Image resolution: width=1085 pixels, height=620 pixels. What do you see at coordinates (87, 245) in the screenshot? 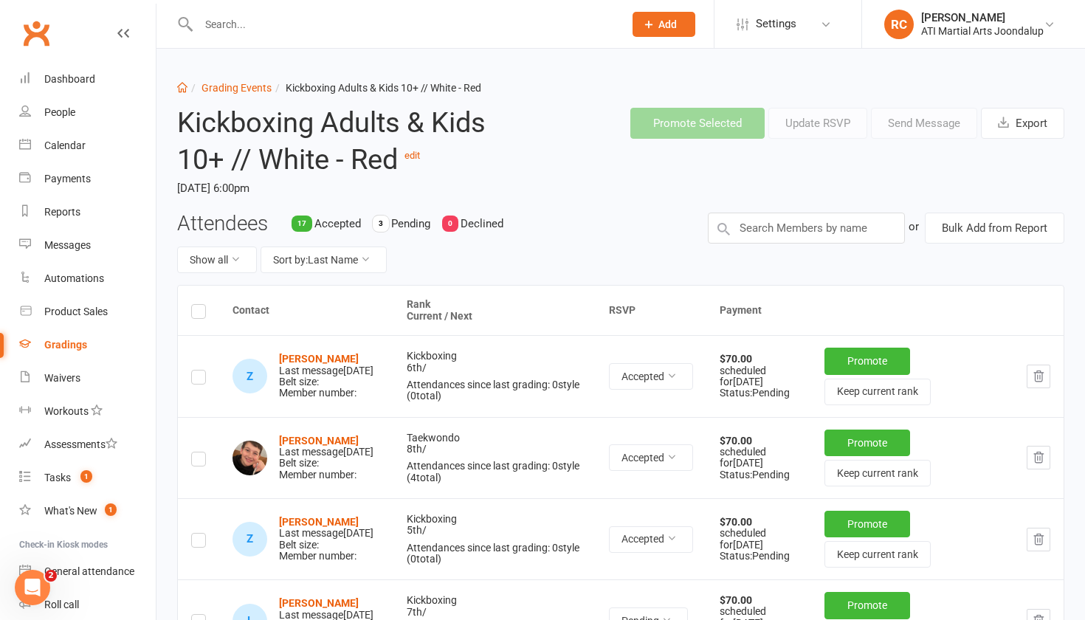
I see `a: Messages` at bounding box center [87, 245].